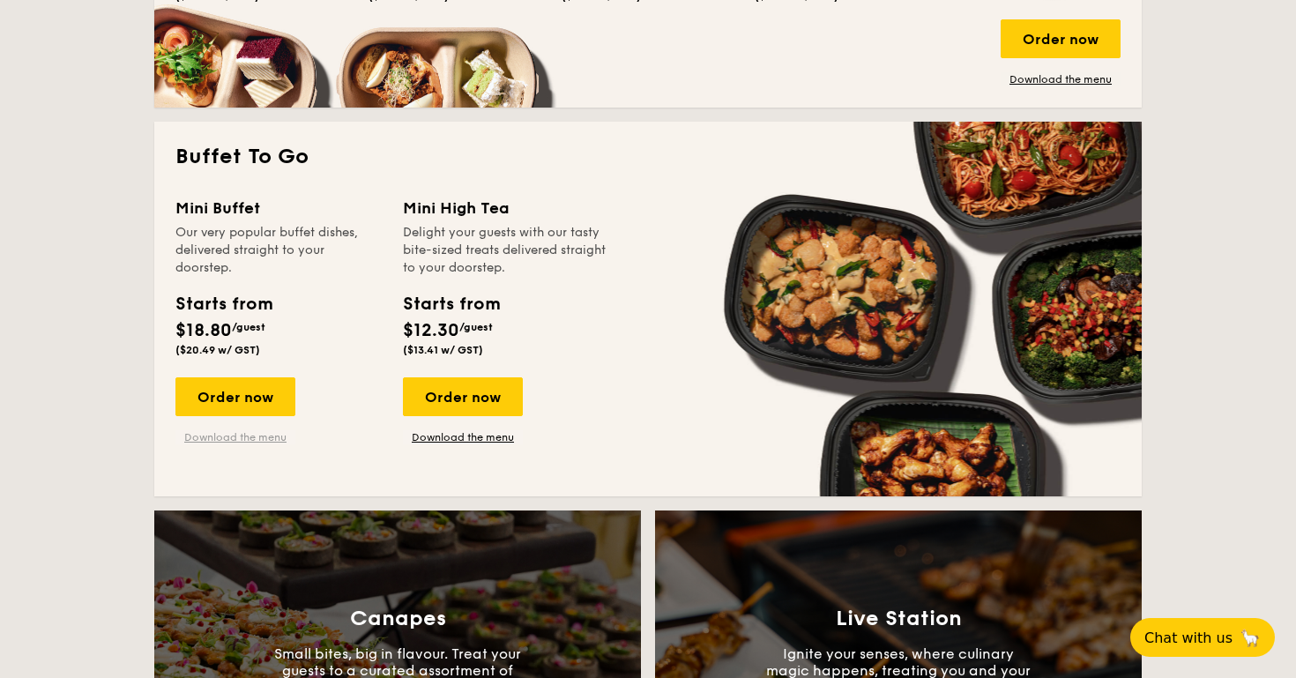 The width and height of the screenshot is (1296, 678). I want to click on span: $18.80, so click(204, 331).